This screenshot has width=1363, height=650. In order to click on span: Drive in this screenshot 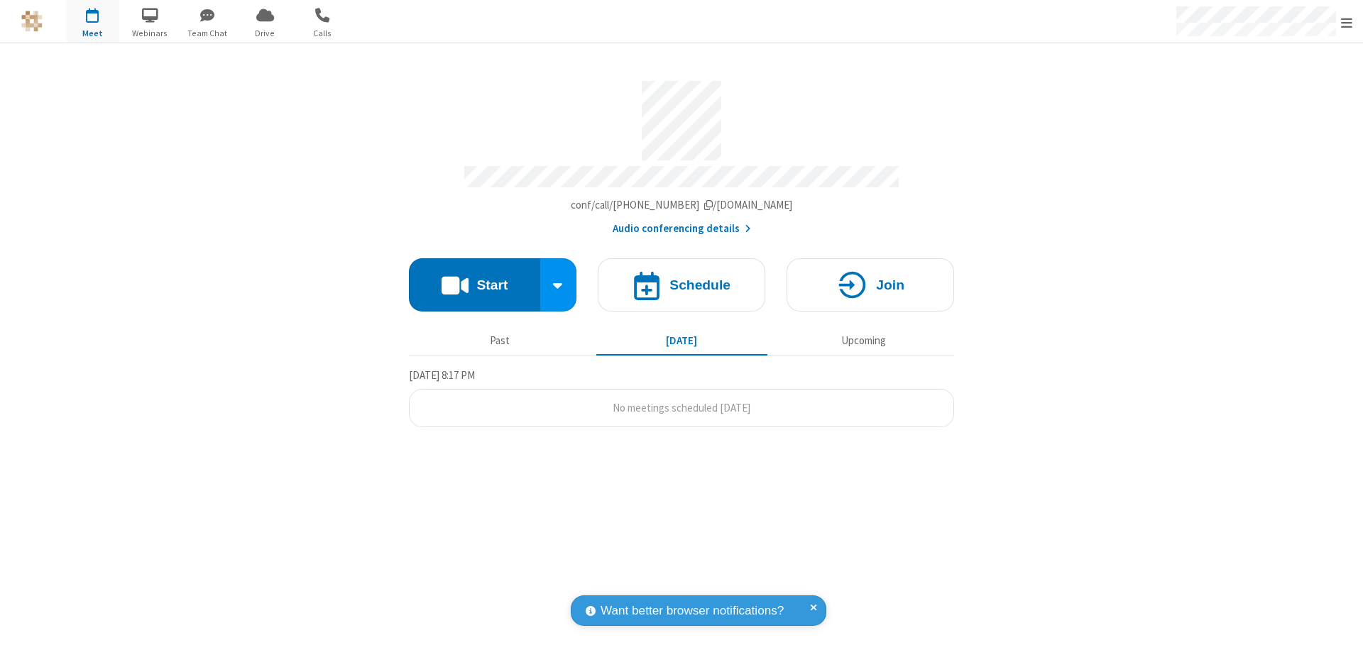, I will do `click(265, 33)`.